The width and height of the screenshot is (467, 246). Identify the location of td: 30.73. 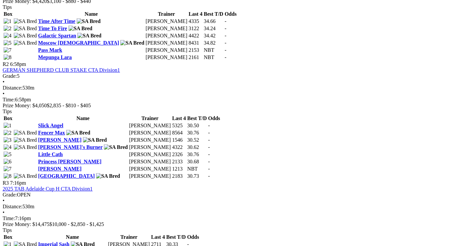
(197, 176).